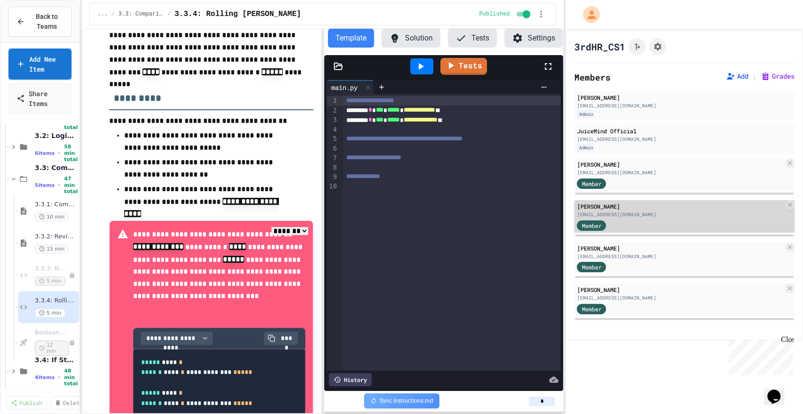 The image size is (803, 414). I want to click on span: 6 items, so click(45, 153).